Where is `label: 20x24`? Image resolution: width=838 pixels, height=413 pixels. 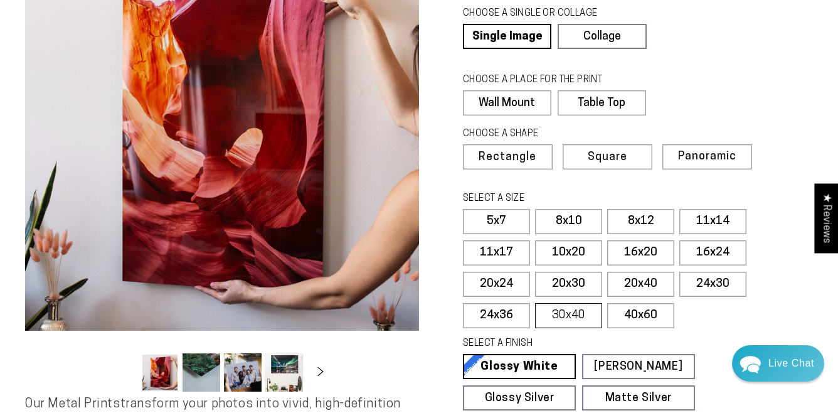 label: 20x24 is located at coordinates (496, 284).